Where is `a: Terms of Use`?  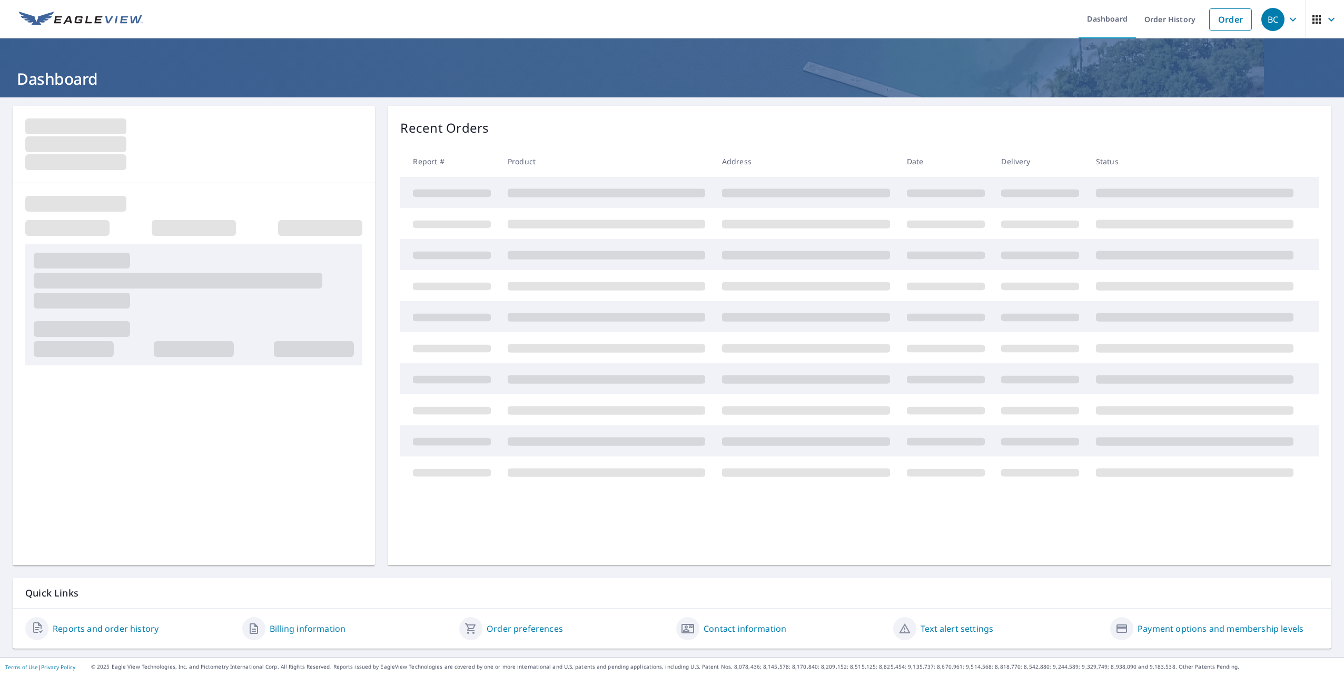
a: Terms of Use is located at coordinates (22, 667).